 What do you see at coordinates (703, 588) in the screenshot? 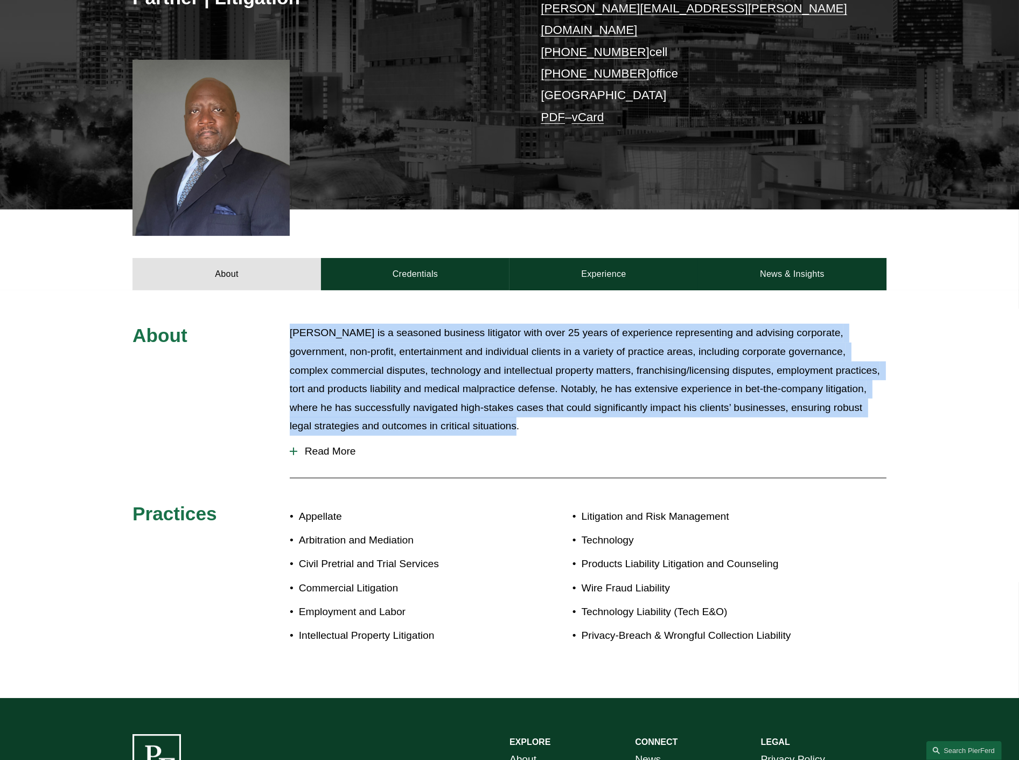
I see `p: Wire Fraud Liability` at bounding box center [703, 588].